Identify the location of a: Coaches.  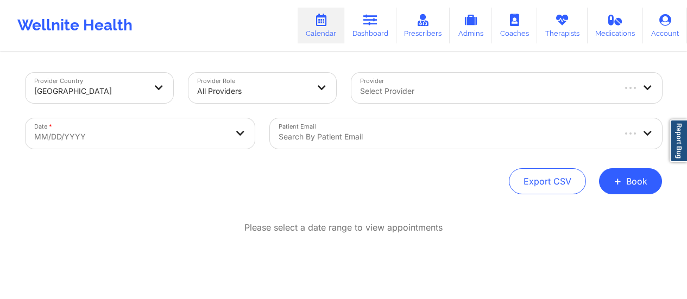
(514, 26).